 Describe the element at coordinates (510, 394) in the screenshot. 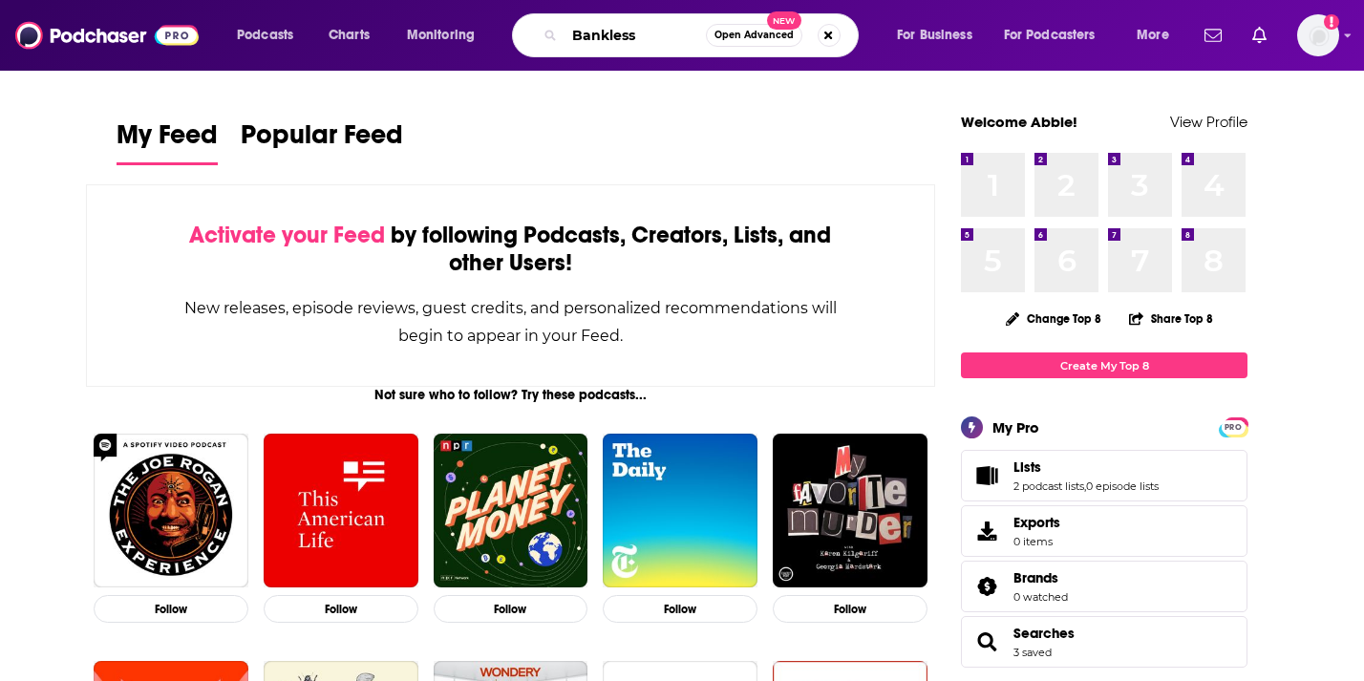

I see `div: Not sure who to follow? Try these podcasts...` at that location.